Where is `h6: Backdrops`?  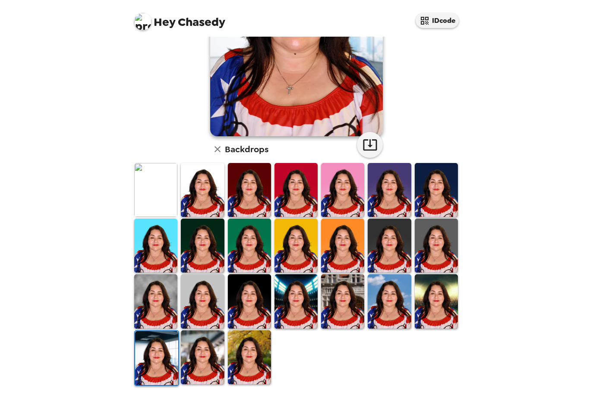 h6: Backdrops is located at coordinates (247, 149).